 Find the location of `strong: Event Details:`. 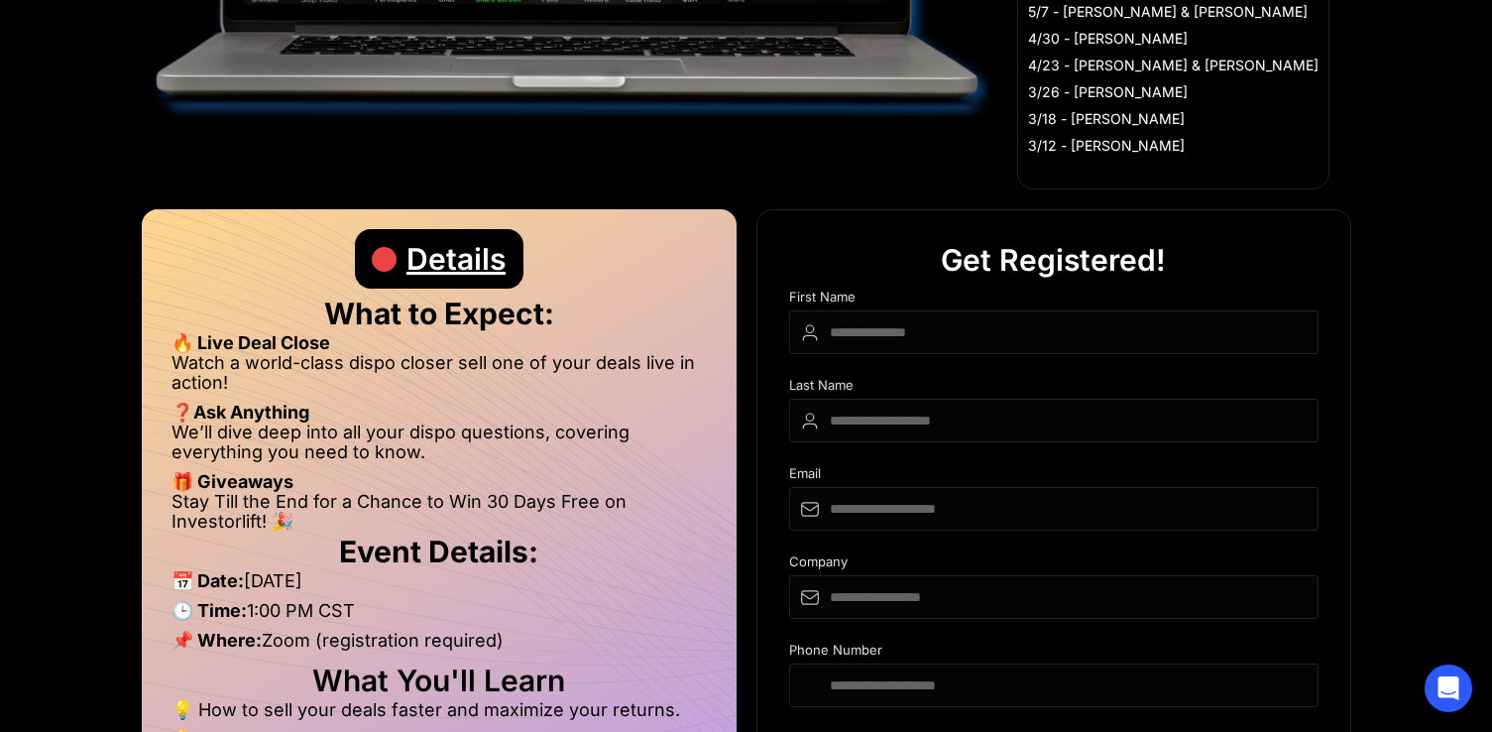

strong: Event Details: is located at coordinates (438, 551).